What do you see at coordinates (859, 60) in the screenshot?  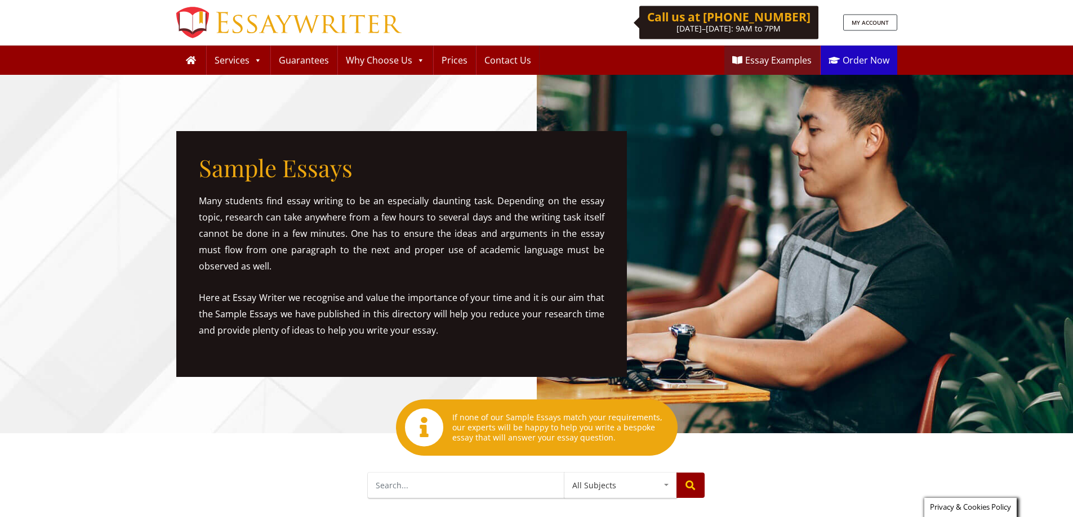 I see `a: Order Now` at bounding box center [859, 60].